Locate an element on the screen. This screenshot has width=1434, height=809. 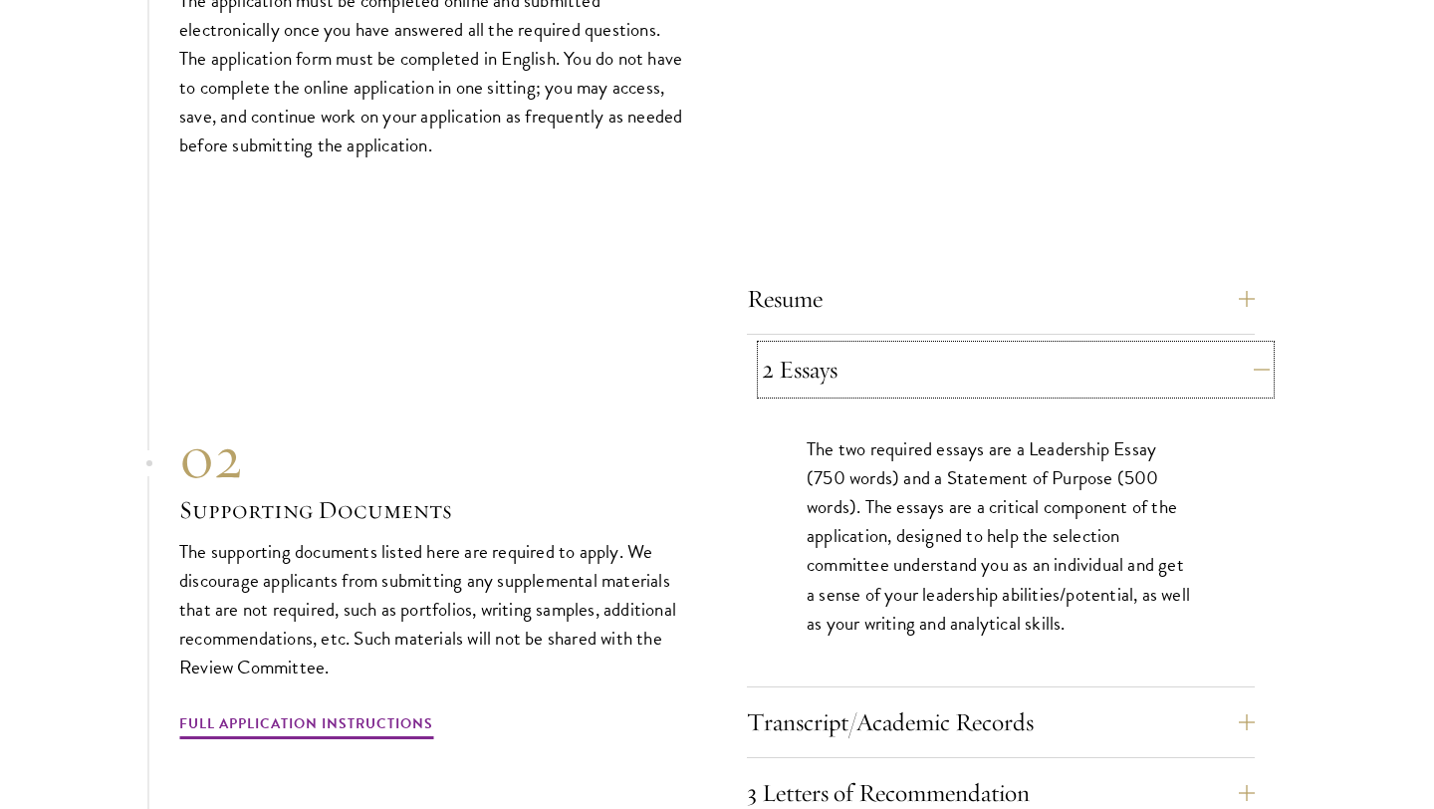
a: Full Application Instructions is located at coordinates (306, 726).